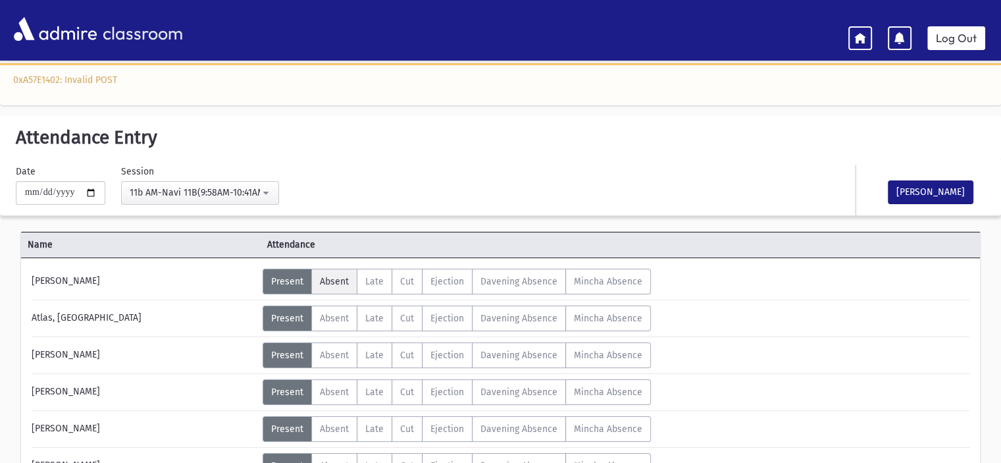  What do you see at coordinates (380, 244) in the screenshot?
I see `span: Attendance` at bounding box center [380, 244].